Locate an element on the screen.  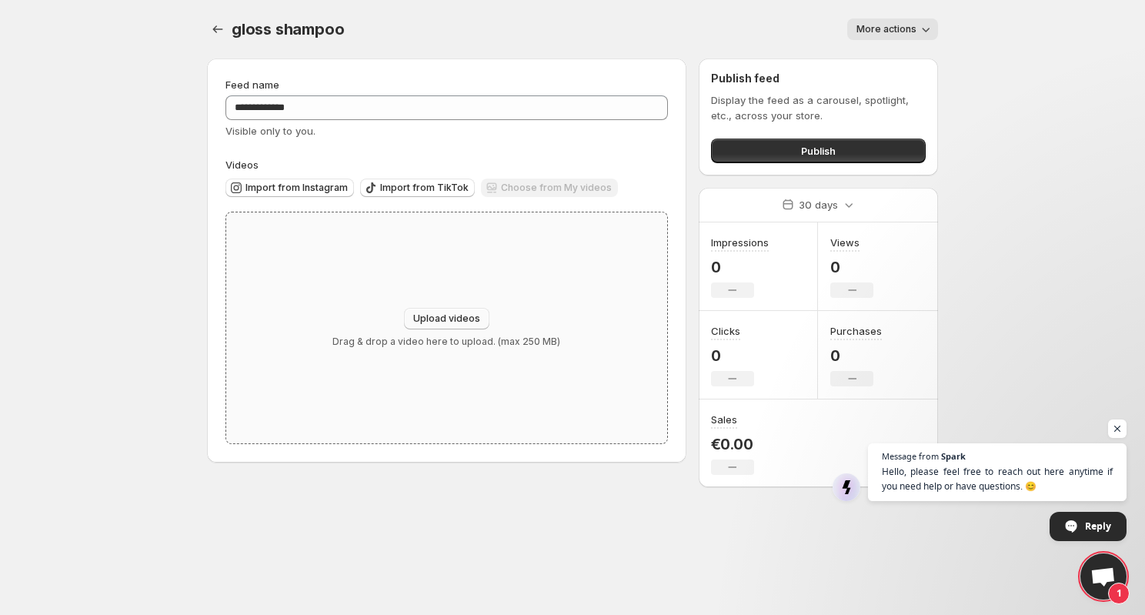
span: Import from TikTok is located at coordinates (424, 188).